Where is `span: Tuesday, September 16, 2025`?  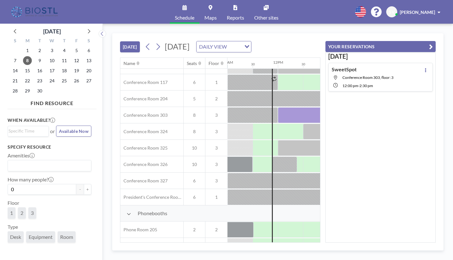
span: Tuesday, September 16, 2025 is located at coordinates (40, 71).